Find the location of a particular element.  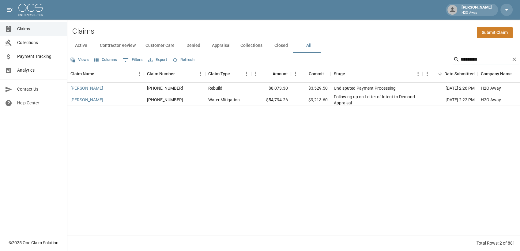

div: Rebuild is located at coordinates (215, 88).